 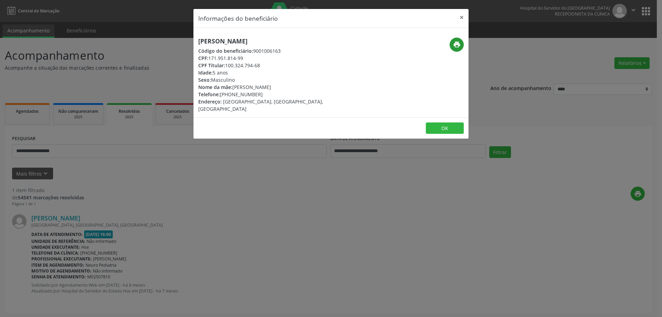 I want to click on div: Masculino, so click(x=285, y=80).